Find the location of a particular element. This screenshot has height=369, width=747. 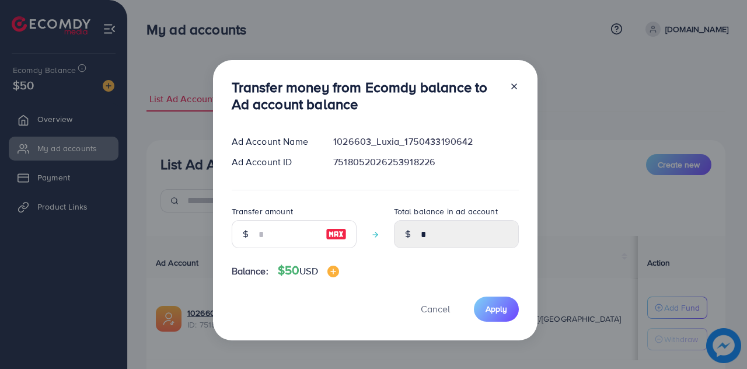

h4: $50 is located at coordinates (308, 270).